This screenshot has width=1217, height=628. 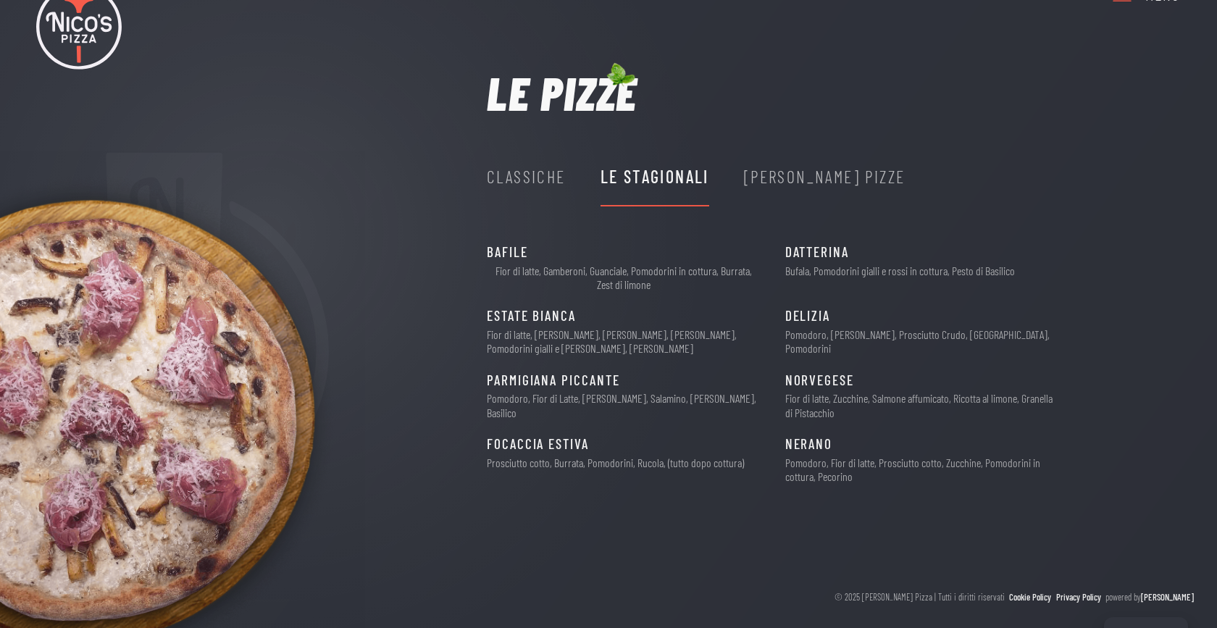 What do you see at coordinates (900, 270) in the screenshot?
I see `p: Bufala, Pomodorini gialli e rossi in cottura, Pesto di Basilico` at bounding box center [900, 270].